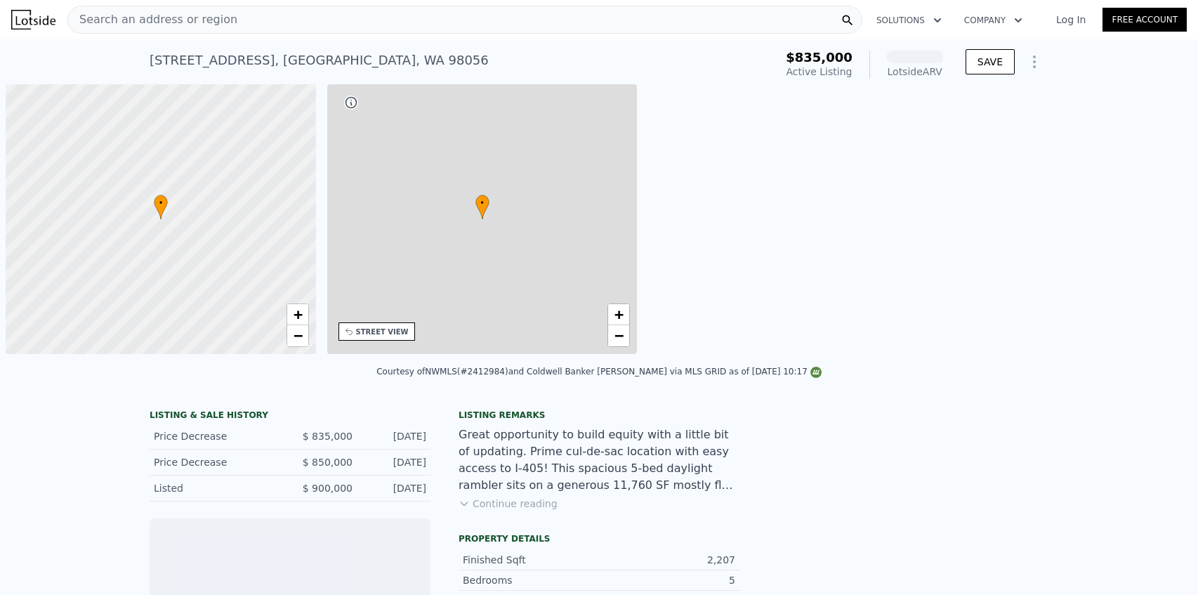 The height and width of the screenshot is (595, 1198). What do you see at coordinates (1145, 20) in the screenshot?
I see `a: Free Account` at bounding box center [1145, 20].